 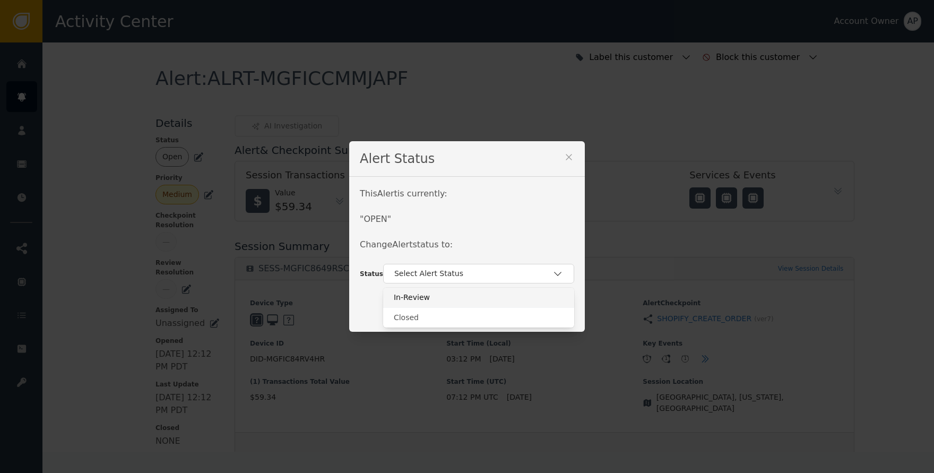 What do you see at coordinates (375, 219) in the screenshot?
I see `span: " OPEN "` at bounding box center [375, 219].